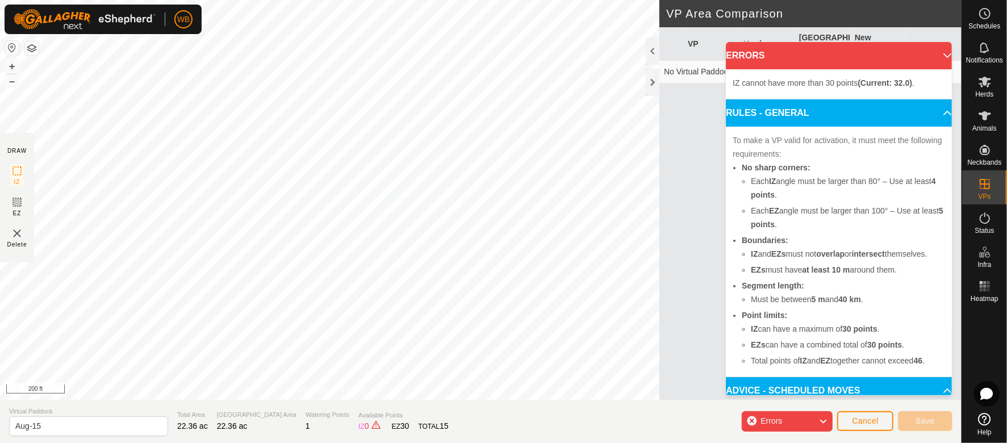 This screenshot has height=443, width=1007. What do you see at coordinates (839, 84) in the screenshot?
I see `p-accordion-content: ERRORS` at bounding box center [839, 84].